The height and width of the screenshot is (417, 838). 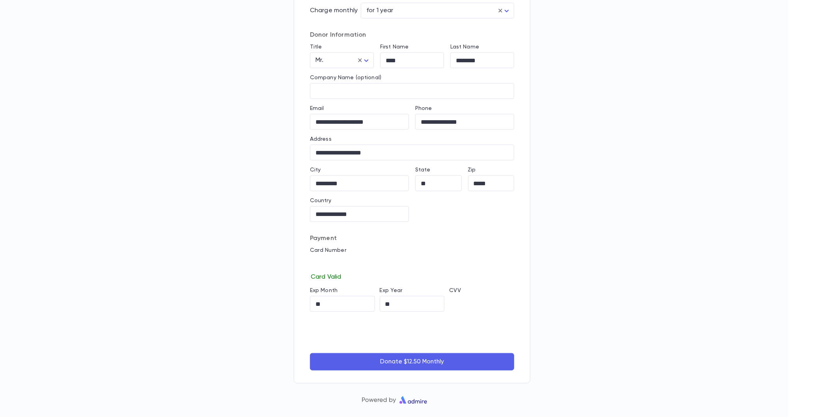 What do you see at coordinates (317, 108) in the screenshot?
I see `label: Email` at bounding box center [317, 108].